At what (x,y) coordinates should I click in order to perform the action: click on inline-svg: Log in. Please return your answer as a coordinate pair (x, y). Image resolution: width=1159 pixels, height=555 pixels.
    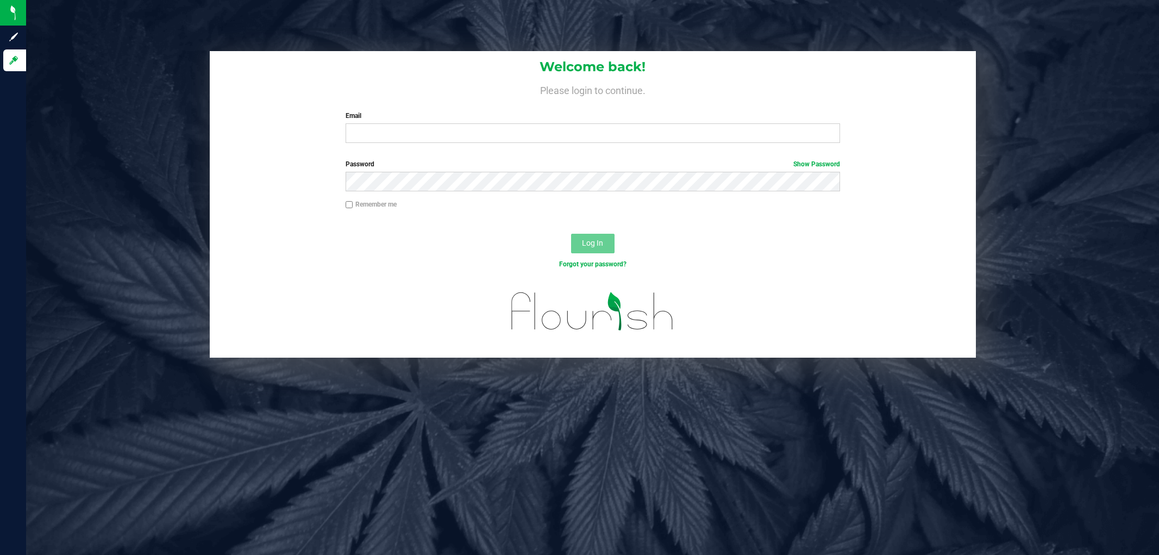
    Looking at the image, I should click on (14, 60).